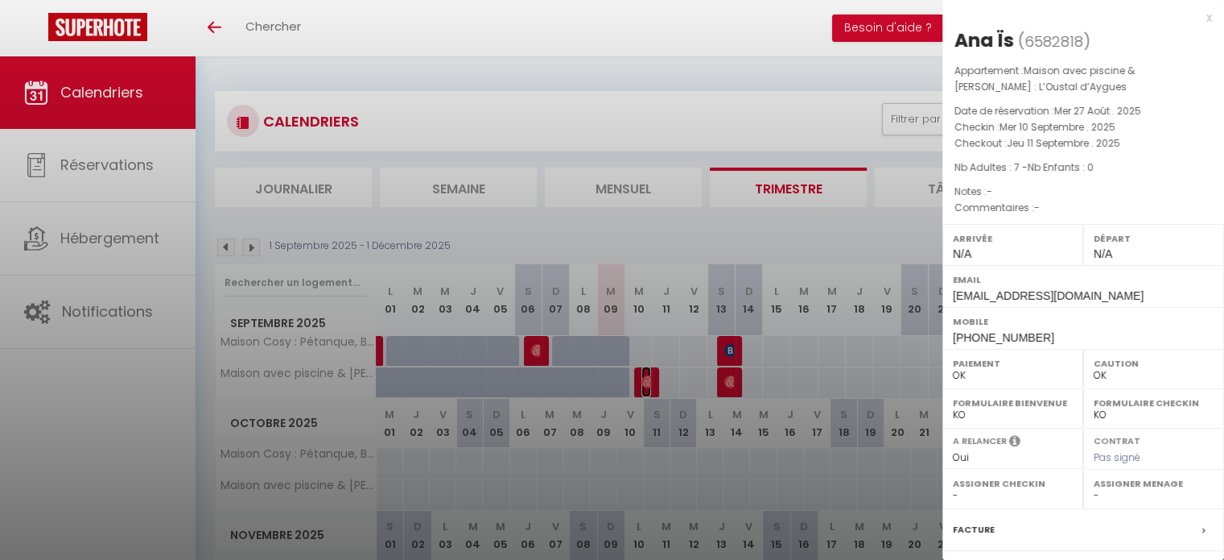 This screenshot has height=560, width=1224. What do you see at coordinates (1098, 110) in the screenshot?
I see `span: Mer 27 Août . 2025` at bounding box center [1098, 110].